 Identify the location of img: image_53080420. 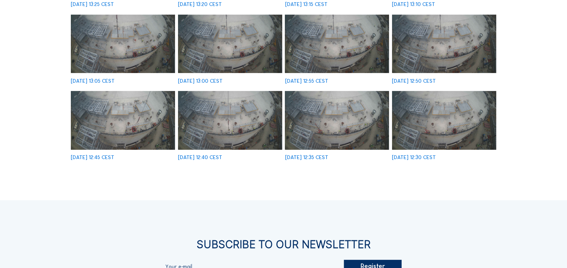
(123, 120).